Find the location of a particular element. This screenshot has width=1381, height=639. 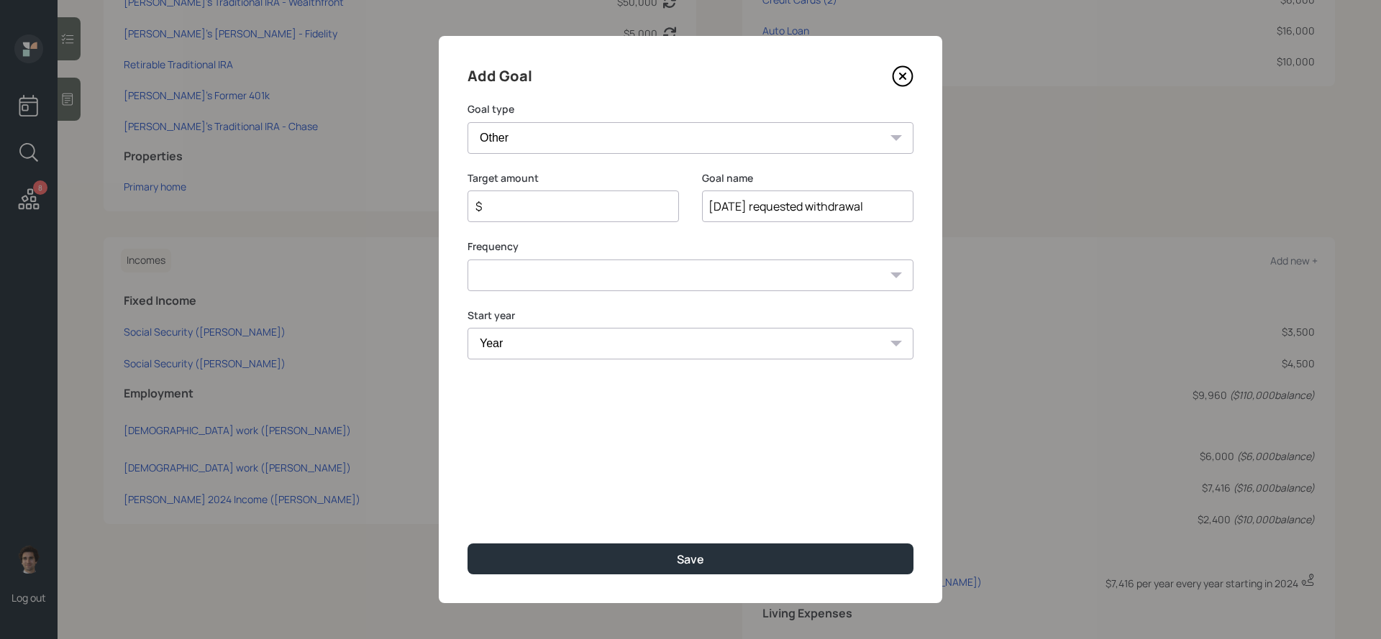

h4: Add Goal is located at coordinates (500, 76).